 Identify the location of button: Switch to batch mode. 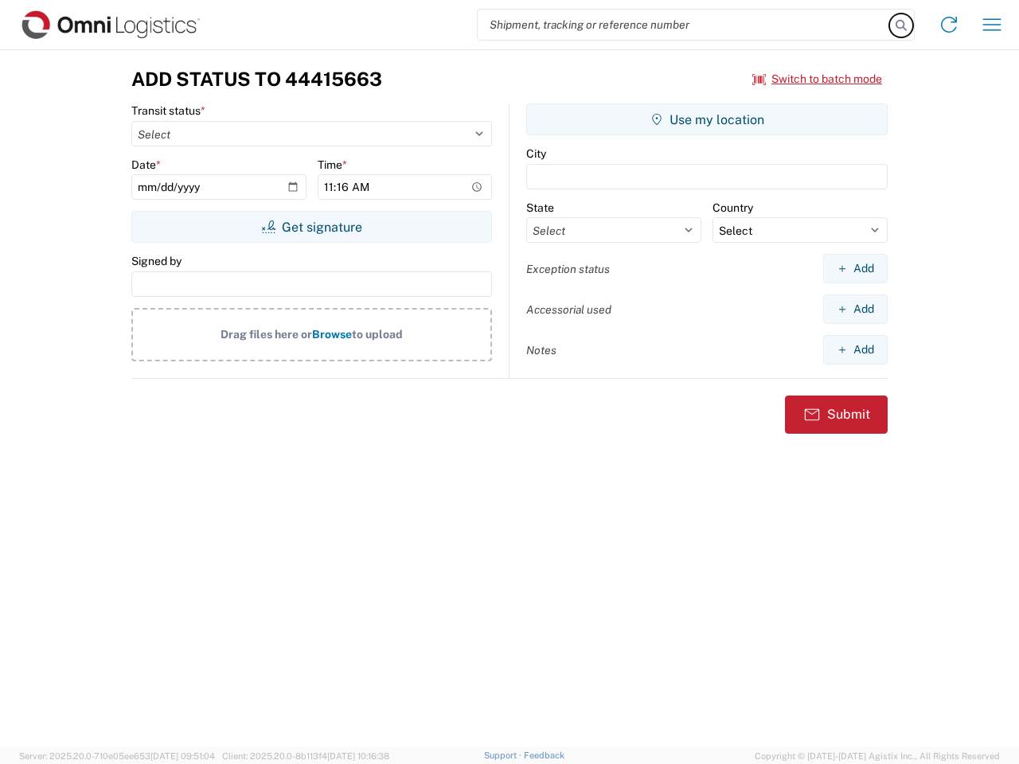
(817, 79).